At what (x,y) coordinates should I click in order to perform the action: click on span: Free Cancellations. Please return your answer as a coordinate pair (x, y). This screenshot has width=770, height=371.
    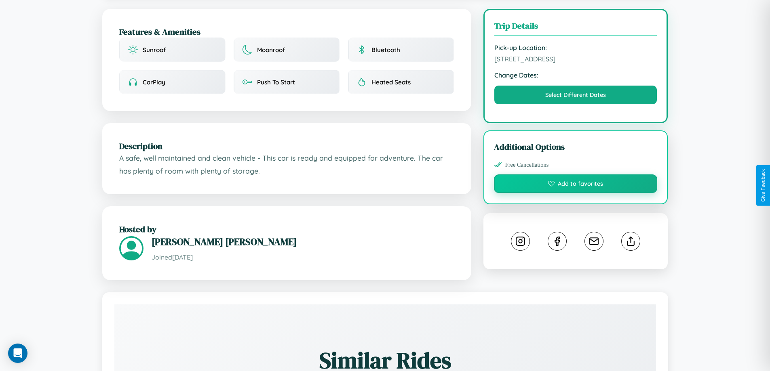
    Looking at the image, I should click on (527, 165).